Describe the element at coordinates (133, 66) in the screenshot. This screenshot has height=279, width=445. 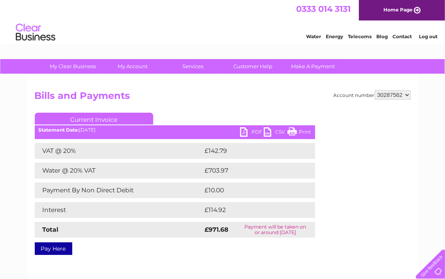
I see `a: My Account` at that location.